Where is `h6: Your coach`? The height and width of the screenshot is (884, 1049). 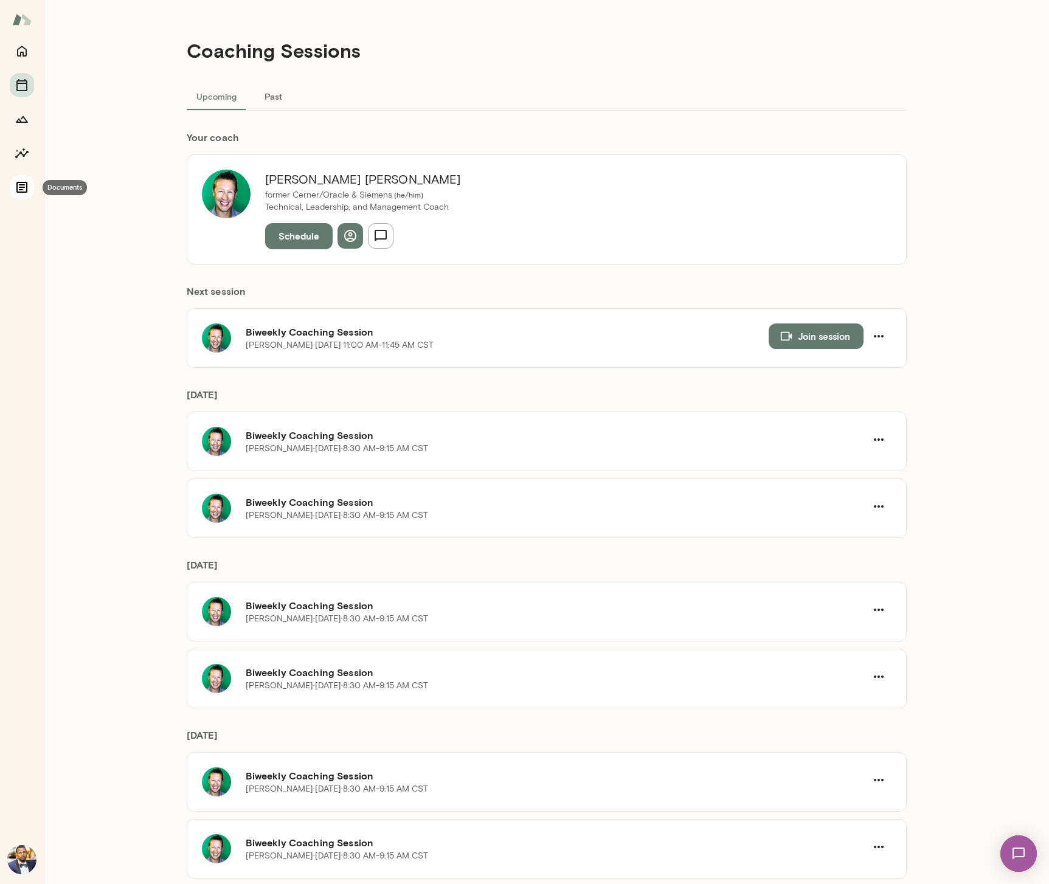
h6: Your coach is located at coordinates (547, 137).